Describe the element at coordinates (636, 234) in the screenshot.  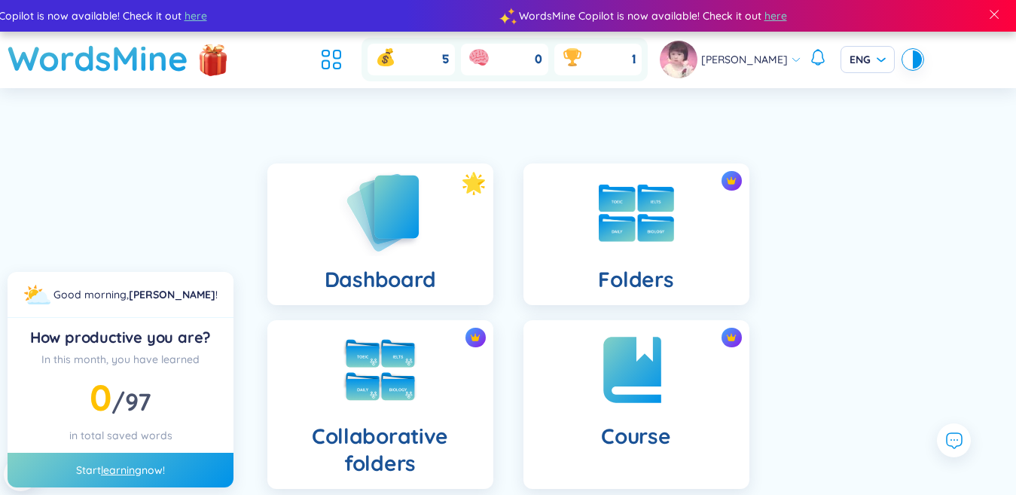
I see `a: crown iconFolders` at that location.